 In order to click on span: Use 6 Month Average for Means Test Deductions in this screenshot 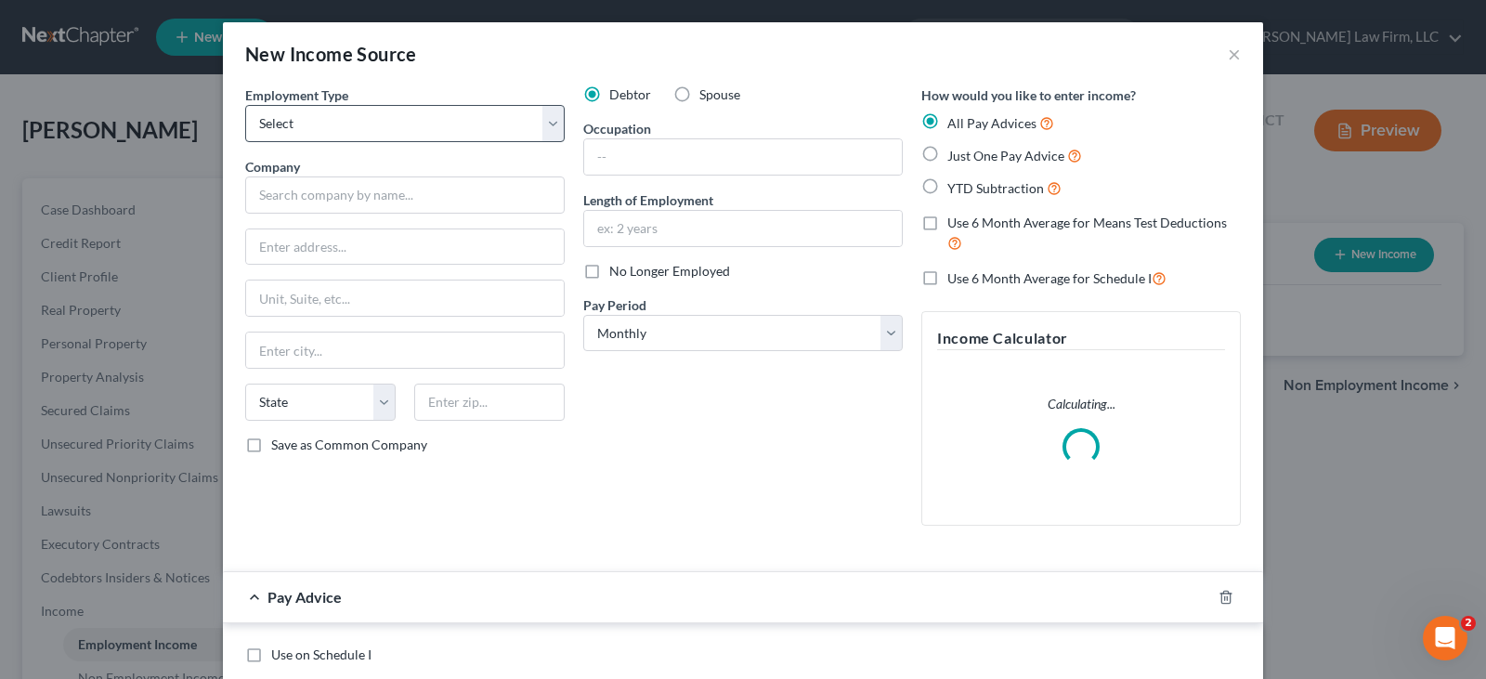, I will do `click(1087, 222)`.